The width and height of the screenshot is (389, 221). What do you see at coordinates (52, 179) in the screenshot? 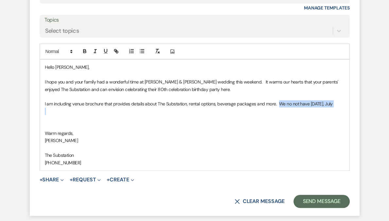
I see `button: Share` at bounding box center [52, 179].